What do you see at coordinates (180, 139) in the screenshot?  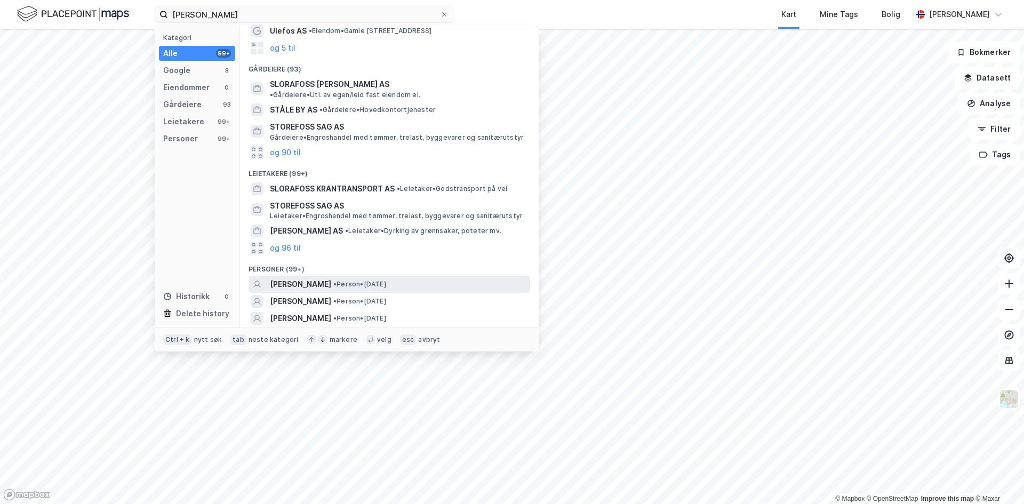 I see `div: Personer` at bounding box center [180, 139].